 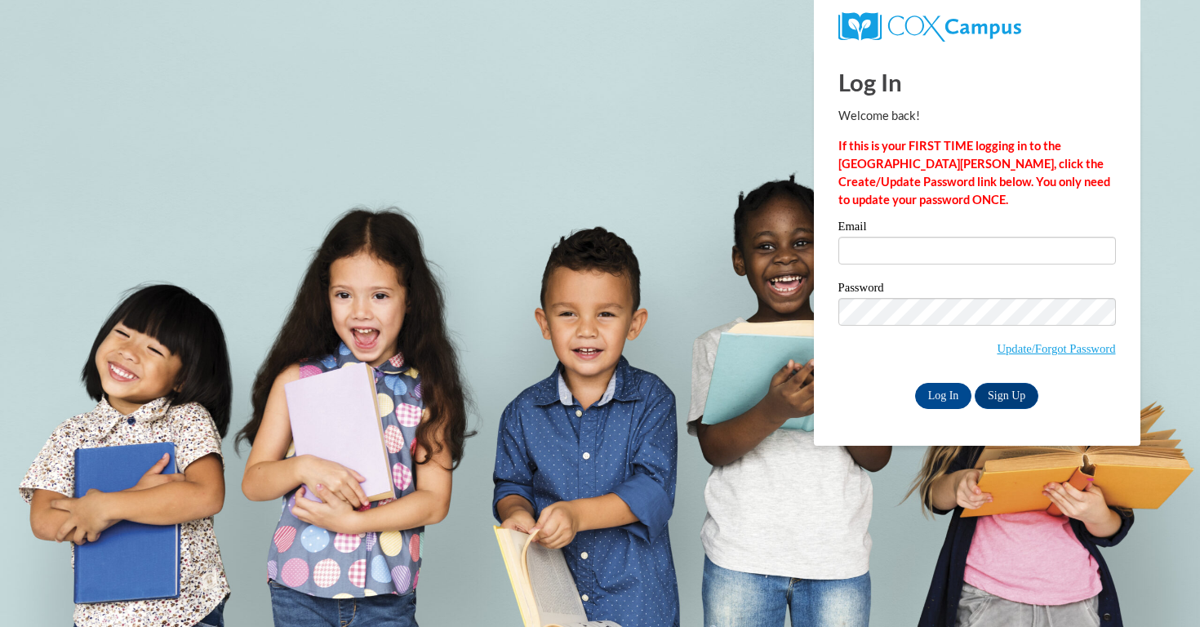 I want to click on a: Update/Forgot Password, so click(x=1055, y=348).